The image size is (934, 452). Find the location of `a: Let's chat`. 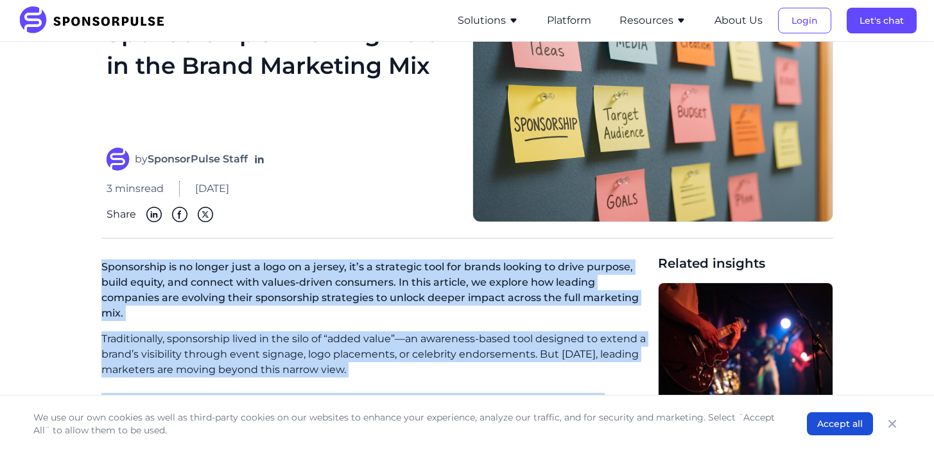

a: Let's chat is located at coordinates (881, 21).